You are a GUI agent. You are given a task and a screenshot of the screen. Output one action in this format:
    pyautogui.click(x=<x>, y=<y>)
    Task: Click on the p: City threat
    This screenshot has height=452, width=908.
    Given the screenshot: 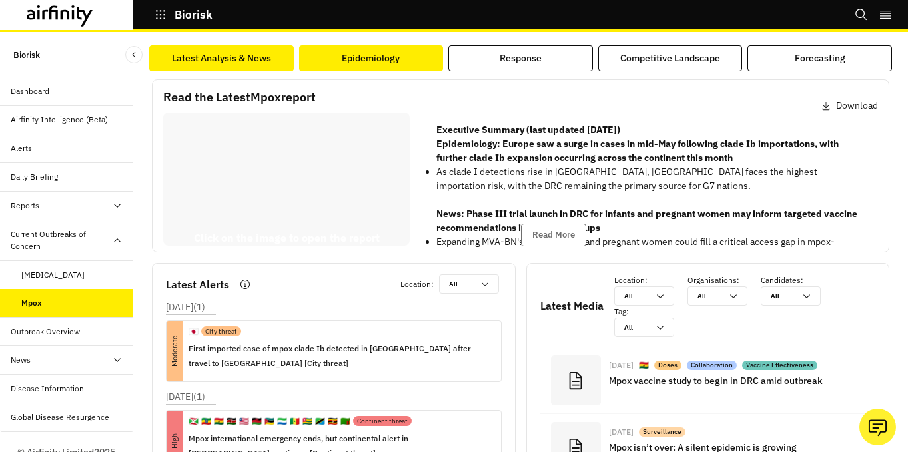 What is the action you would take?
    pyautogui.click(x=221, y=331)
    